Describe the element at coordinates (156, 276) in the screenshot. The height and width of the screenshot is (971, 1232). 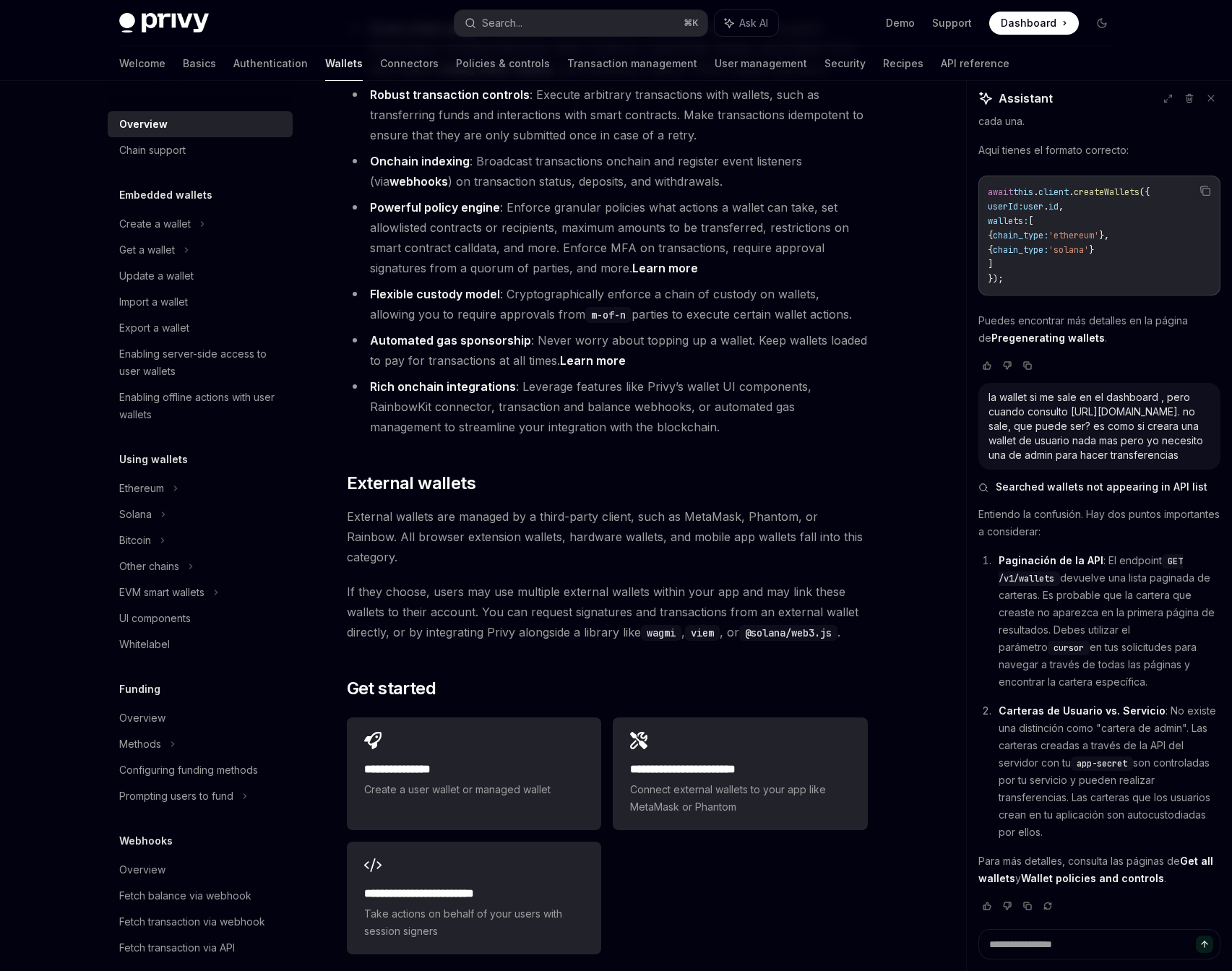
I see `div: Update a wallet` at that location.